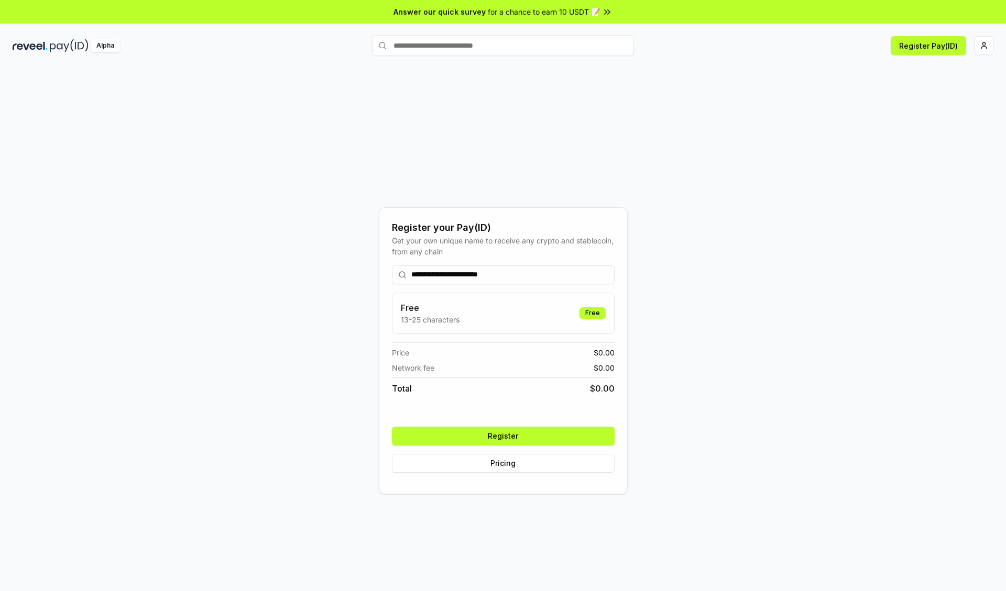 The height and width of the screenshot is (591, 1006). I want to click on p: 13-25 characters, so click(430, 320).